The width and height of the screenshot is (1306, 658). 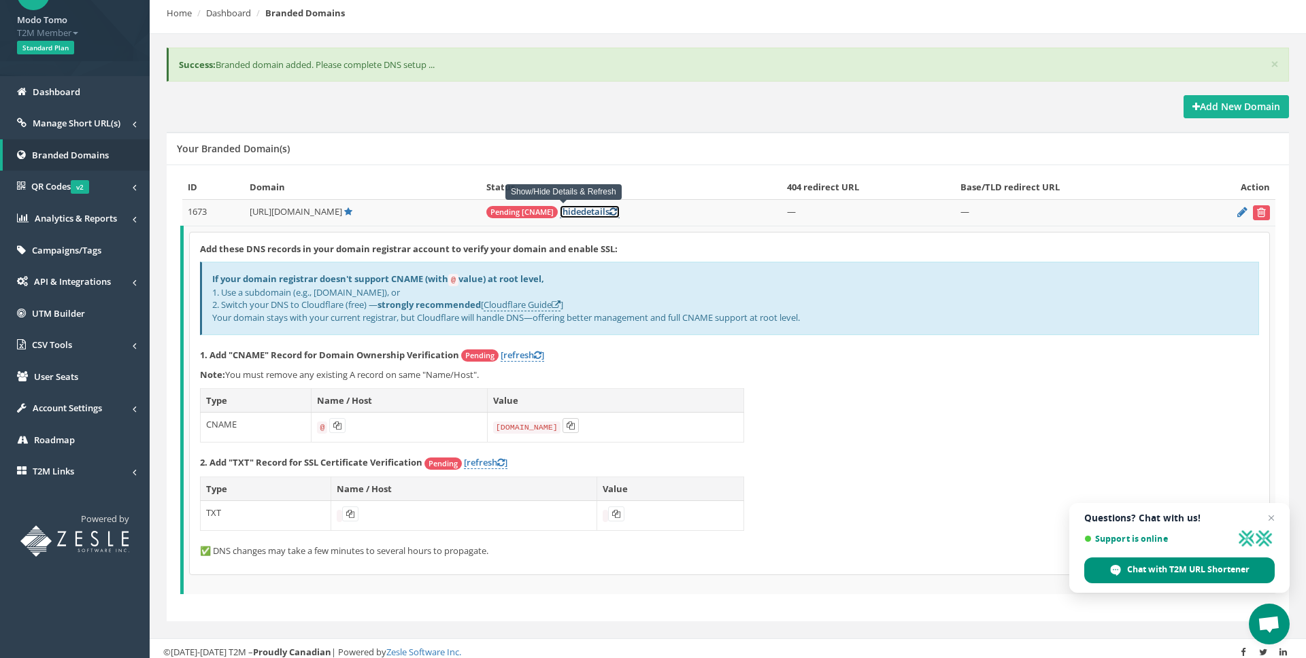 I want to click on div: Branded domain added. Please complete DNS setup ..., so click(x=728, y=65).